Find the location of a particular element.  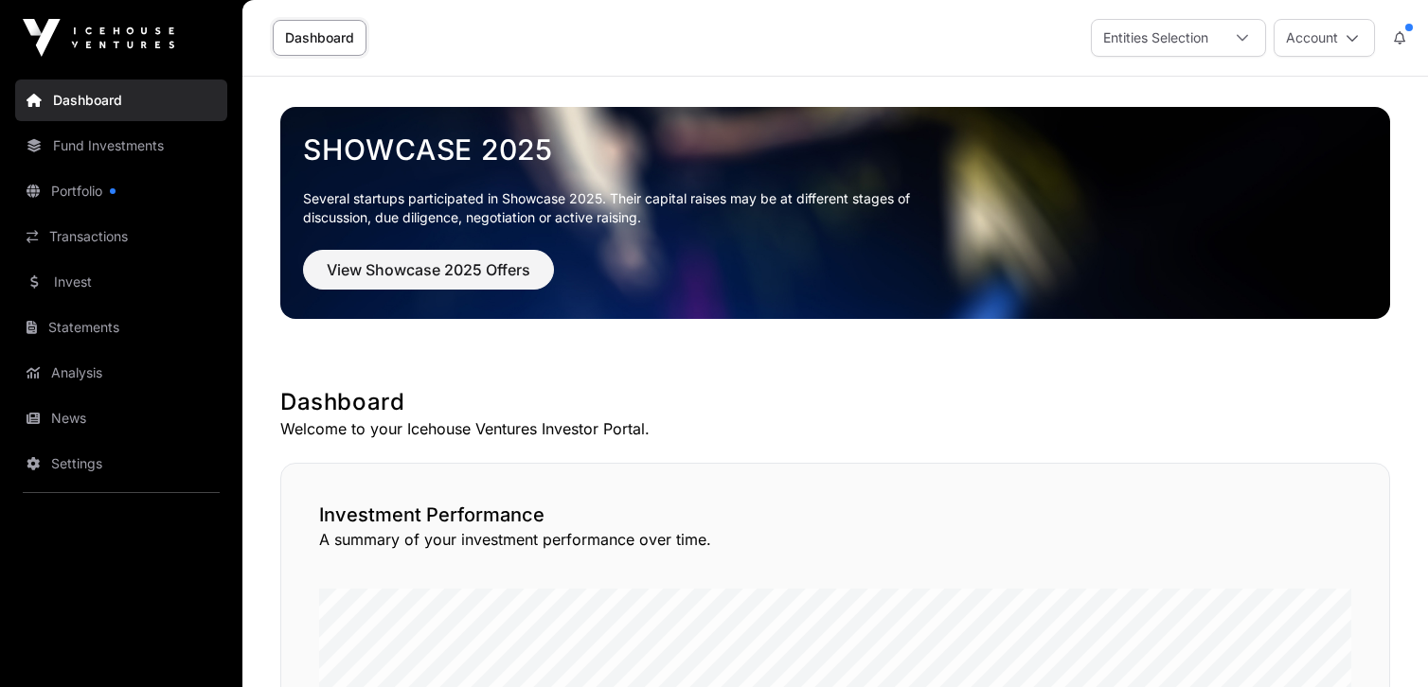

img: Showcase 2025 is located at coordinates (835, 213).